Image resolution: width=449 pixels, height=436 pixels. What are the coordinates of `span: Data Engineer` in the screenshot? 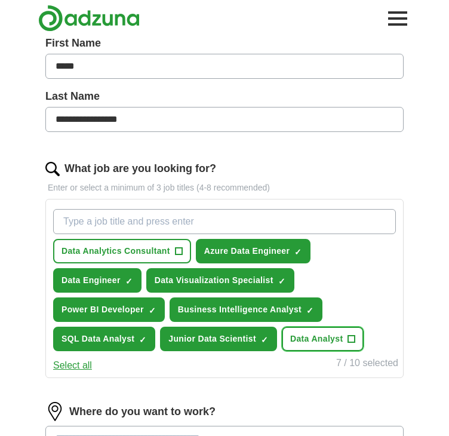 It's located at (91, 280).